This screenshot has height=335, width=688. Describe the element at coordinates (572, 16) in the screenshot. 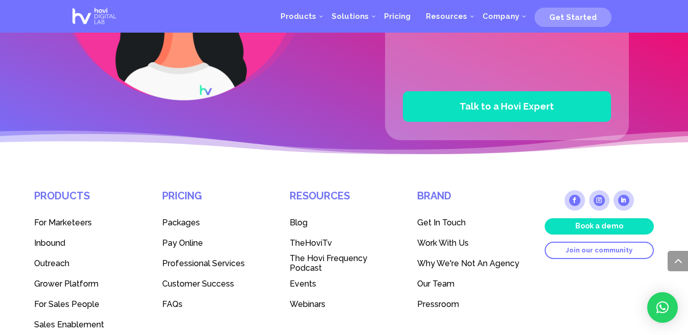

I see `a: Get Started` at that location.